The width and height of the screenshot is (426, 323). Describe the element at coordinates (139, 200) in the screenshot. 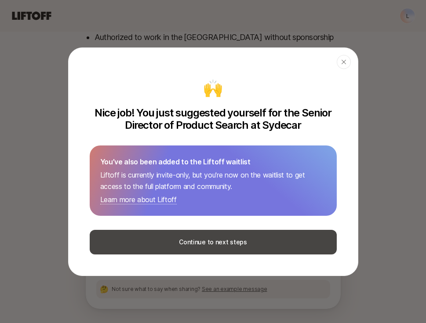

I see `a: Learn more about Liftoff` at that location.